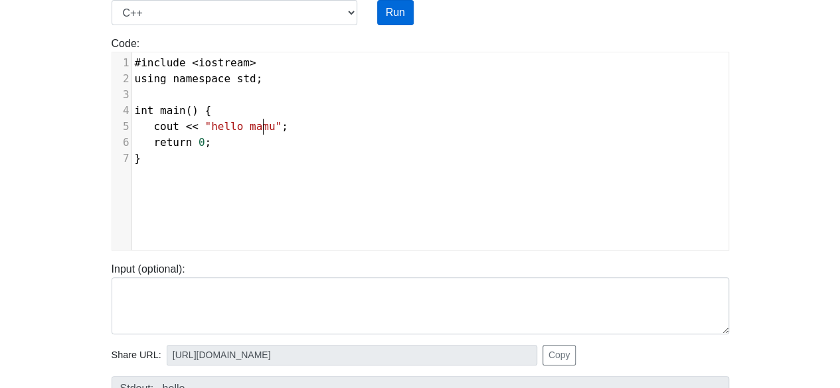 The image size is (840, 388). I want to click on input: No share available yet, so click(352, 355).